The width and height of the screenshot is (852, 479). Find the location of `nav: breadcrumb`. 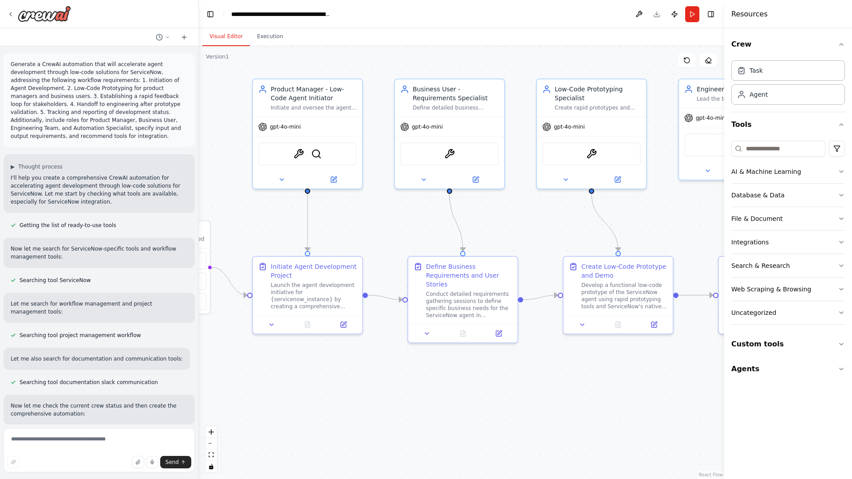

nav: breadcrumb is located at coordinates (281, 14).